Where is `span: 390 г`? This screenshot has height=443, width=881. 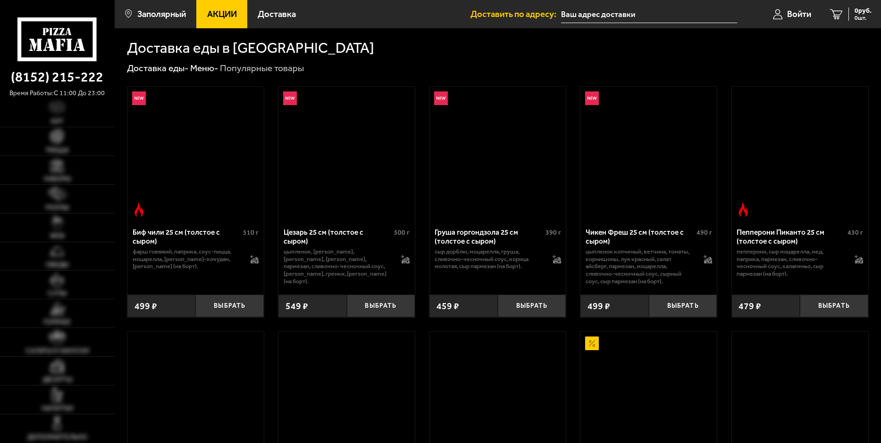
span: 390 г is located at coordinates (553, 233).